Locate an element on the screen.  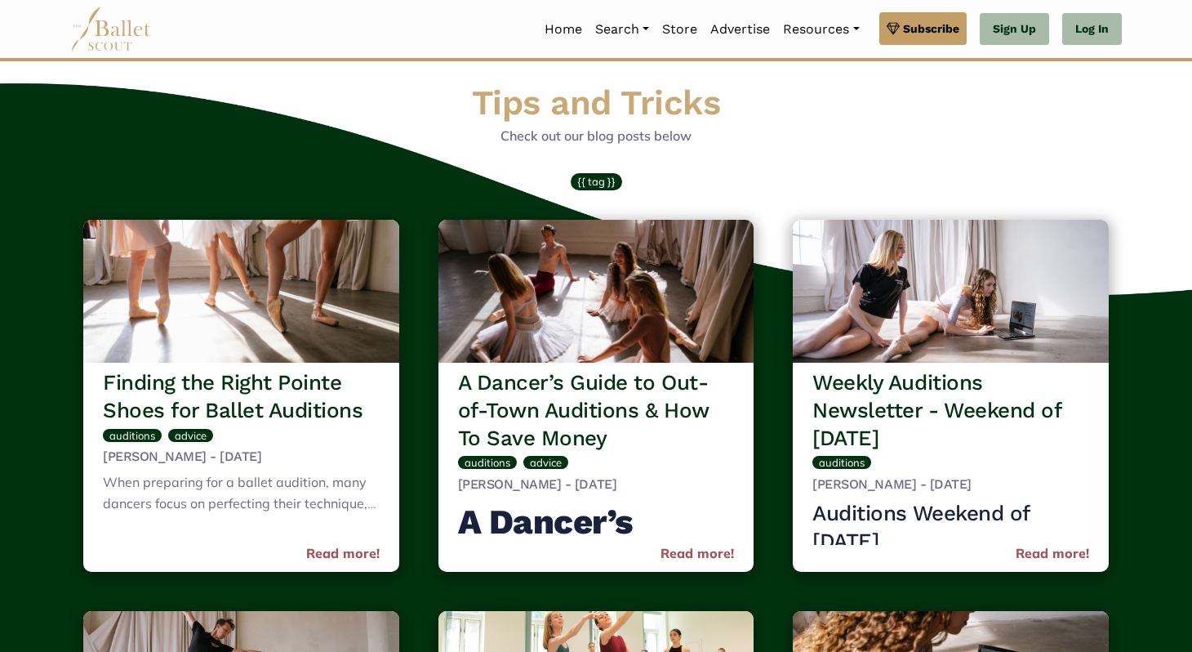
span: {{ tag }} is located at coordinates (596, 181).